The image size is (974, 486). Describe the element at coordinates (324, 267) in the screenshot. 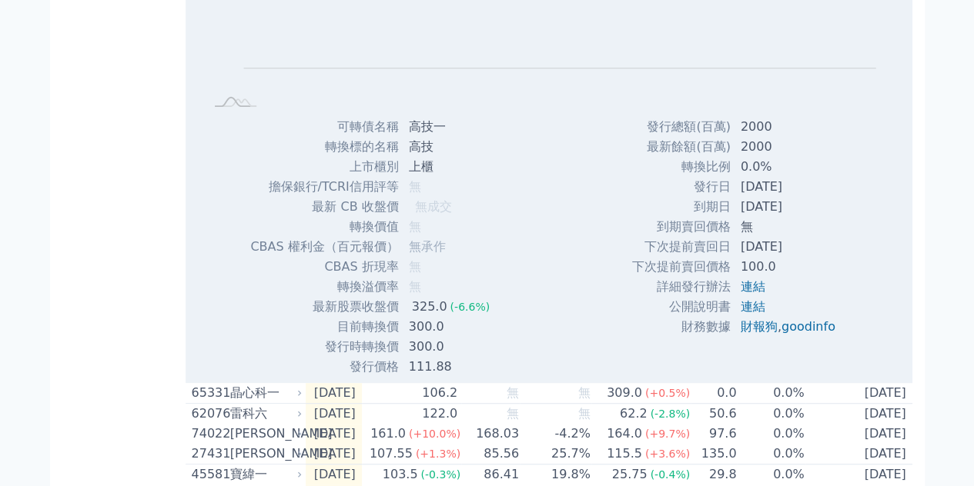

I see `td: CBAS 折現率` at that location.